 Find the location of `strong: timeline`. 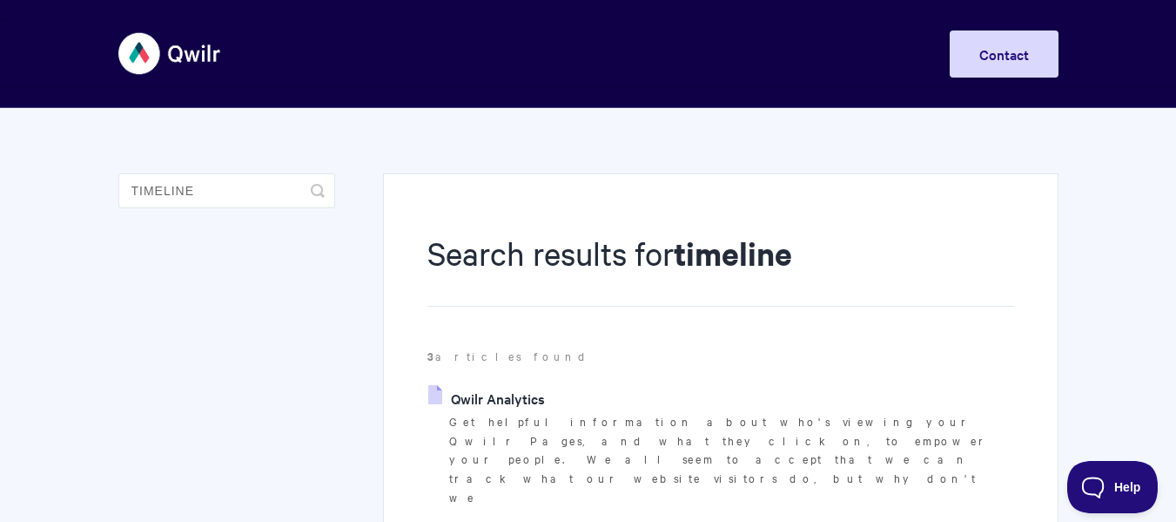

strong: timeline is located at coordinates (733, 253).